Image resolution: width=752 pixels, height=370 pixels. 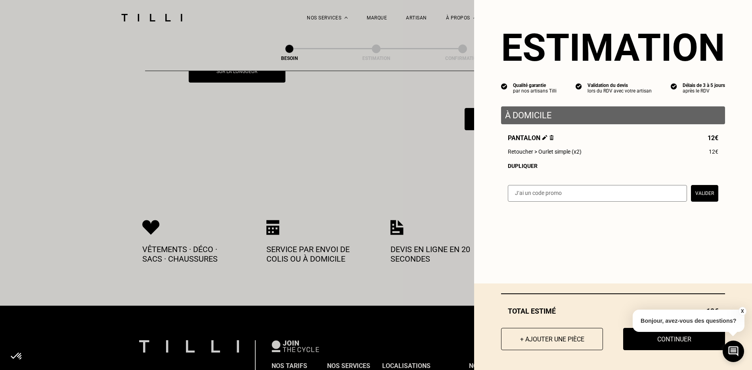 What do you see at coordinates (620, 85) in the screenshot?
I see `div: Validation du devis` at bounding box center [620, 85].